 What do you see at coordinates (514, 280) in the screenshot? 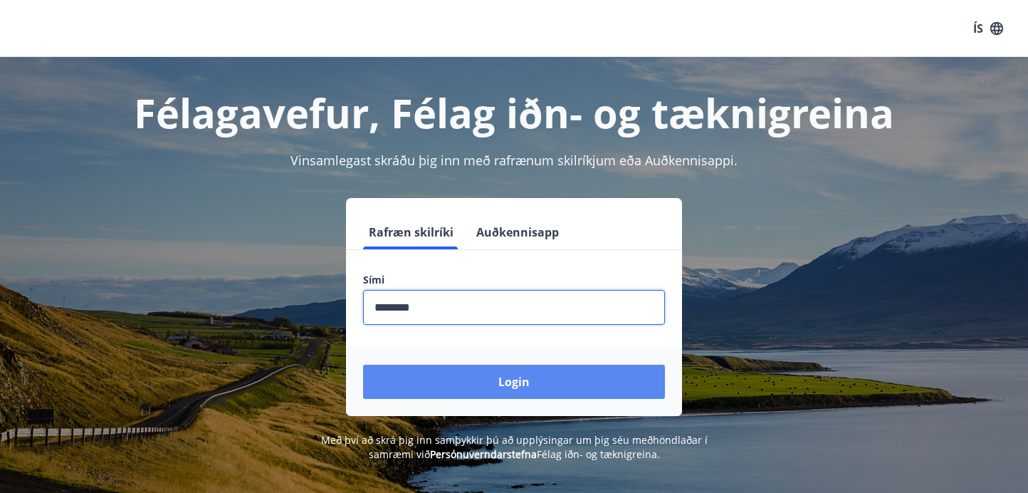
I see `label: Sími` at bounding box center [514, 280].